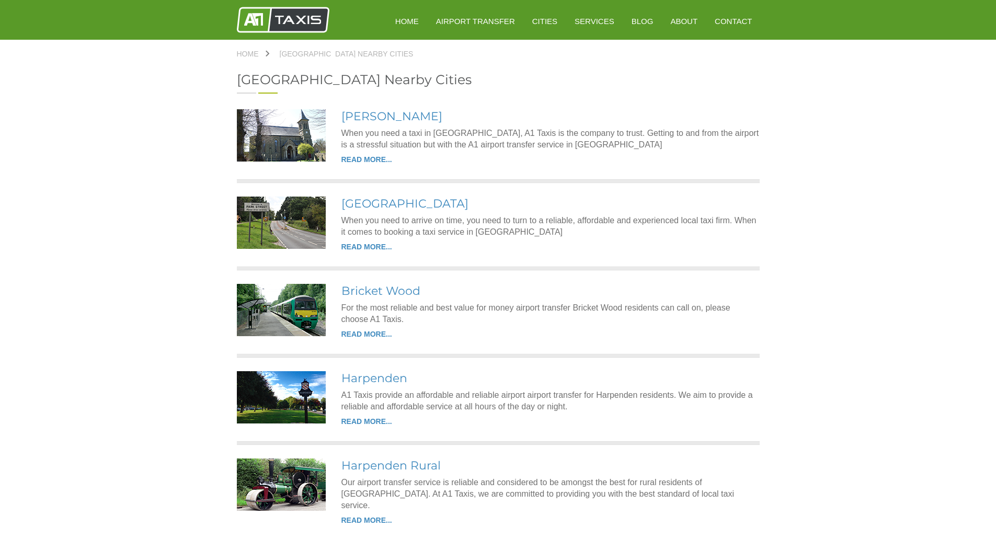  I want to click on p: A1 Taxis provide an affordable and reliable airport airport transfer for Harpenden residents. We ..., so click(551, 401).